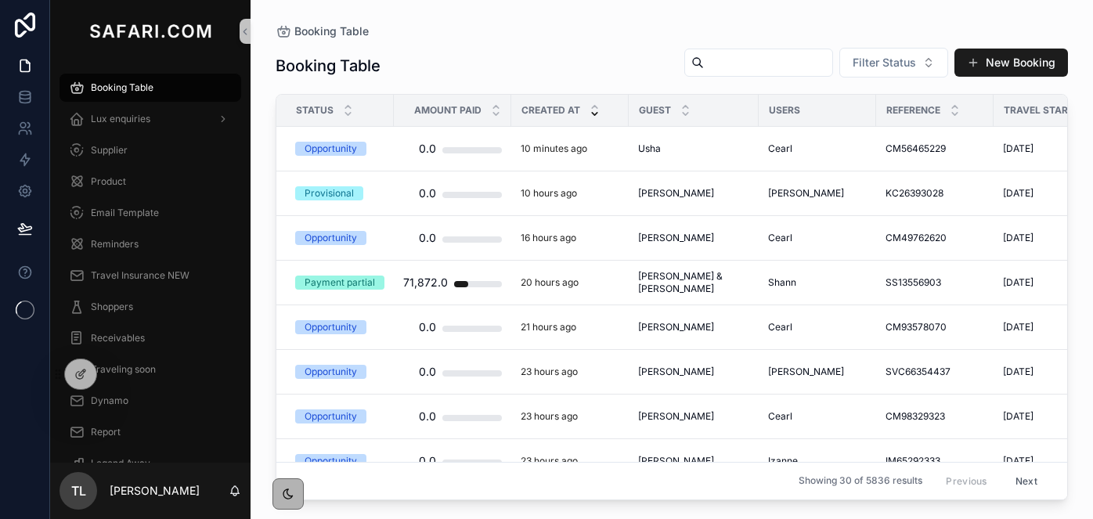 The width and height of the screenshot is (1093, 519). I want to click on a: Email Template, so click(150, 213).